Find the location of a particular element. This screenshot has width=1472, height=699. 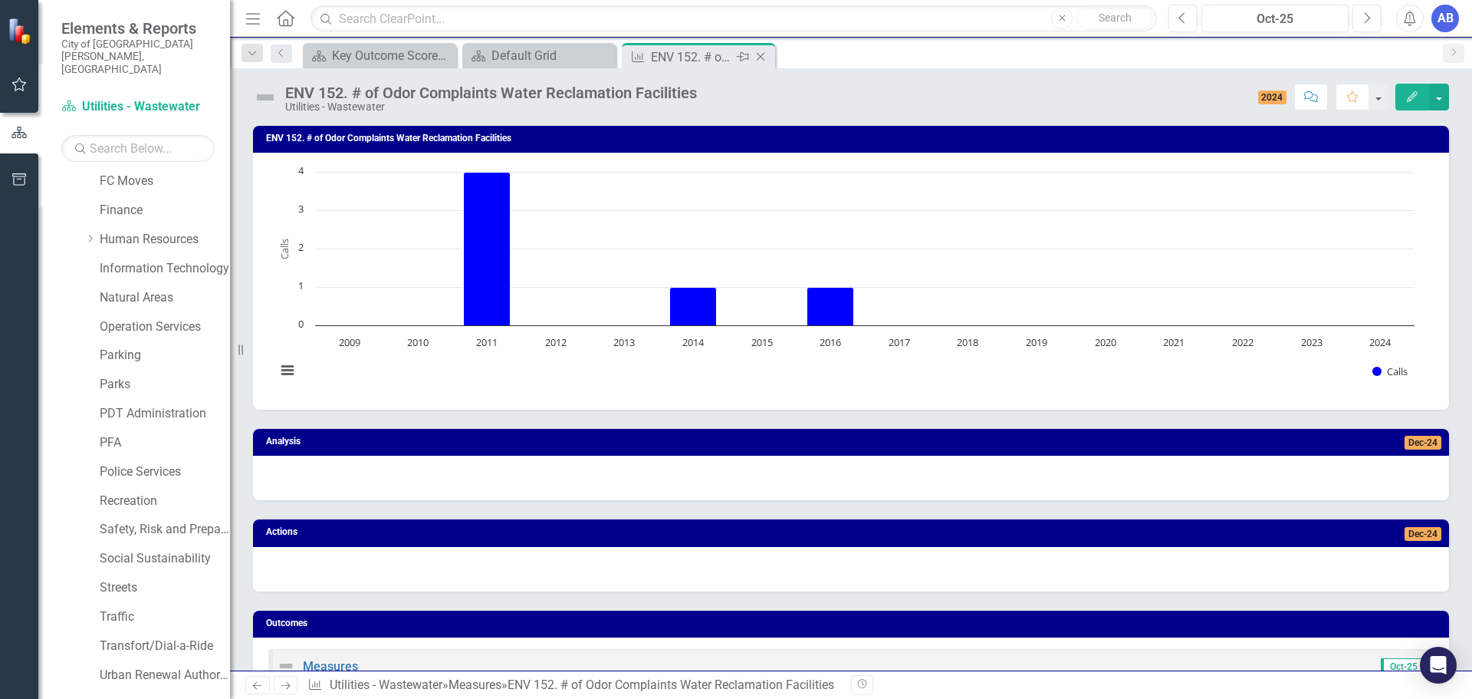

text: 2022 is located at coordinates (1243, 342).